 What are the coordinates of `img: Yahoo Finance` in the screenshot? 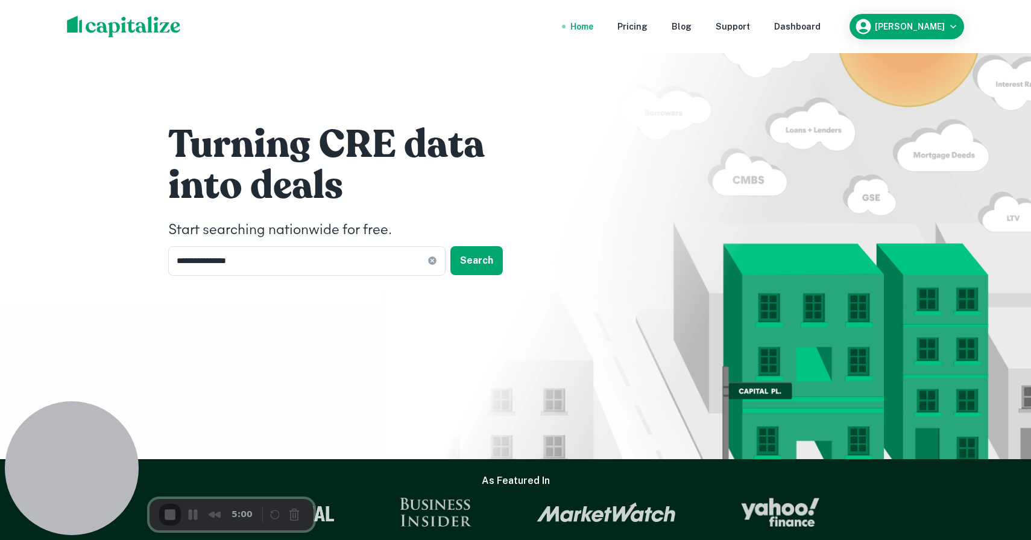 It's located at (780, 512).